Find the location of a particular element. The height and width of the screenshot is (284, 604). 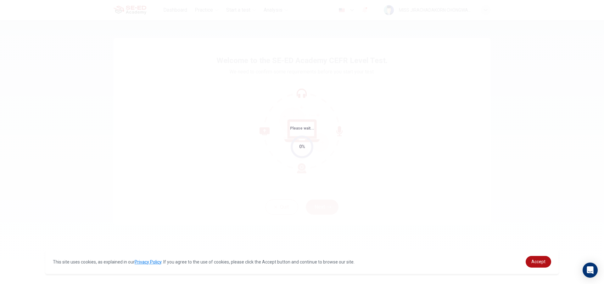

span: Please wait... is located at coordinates (302, 128).